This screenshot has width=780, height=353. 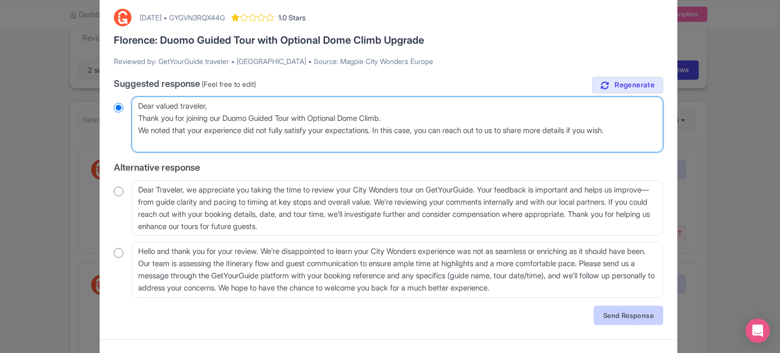 What do you see at coordinates (628, 85) in the screenshot?
I see `a: Regenerate` at bounding box center [628, 85].